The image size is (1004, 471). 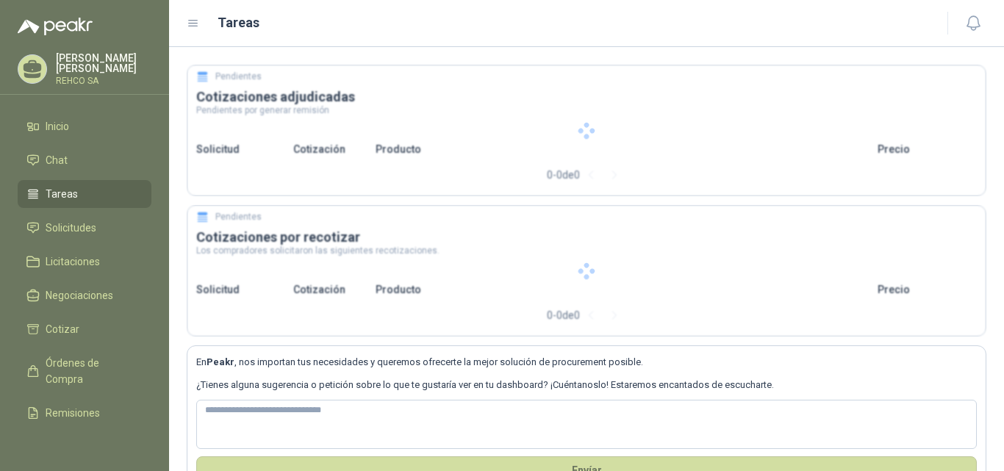 What do you see at coordinates (91, 371) in the screenshot?
I see `span: Órdenes de Compra` at bounding box center [91, 371].